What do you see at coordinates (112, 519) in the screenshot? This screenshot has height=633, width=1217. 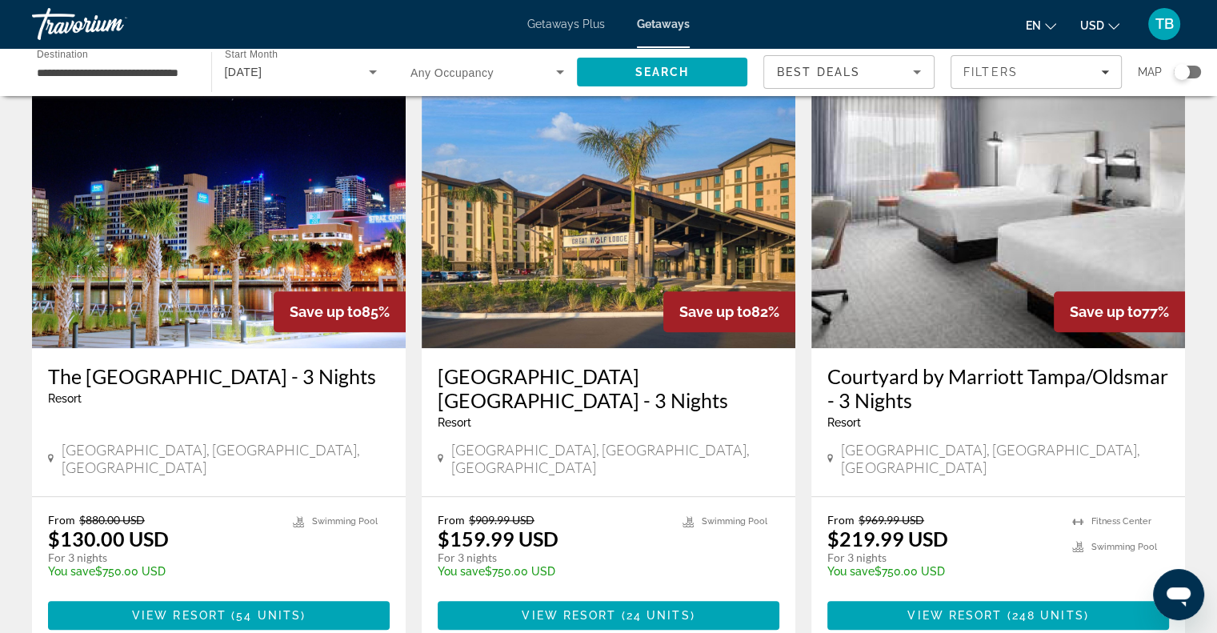 I see `span: $880.00 USD` at bounding box center [112, 519].